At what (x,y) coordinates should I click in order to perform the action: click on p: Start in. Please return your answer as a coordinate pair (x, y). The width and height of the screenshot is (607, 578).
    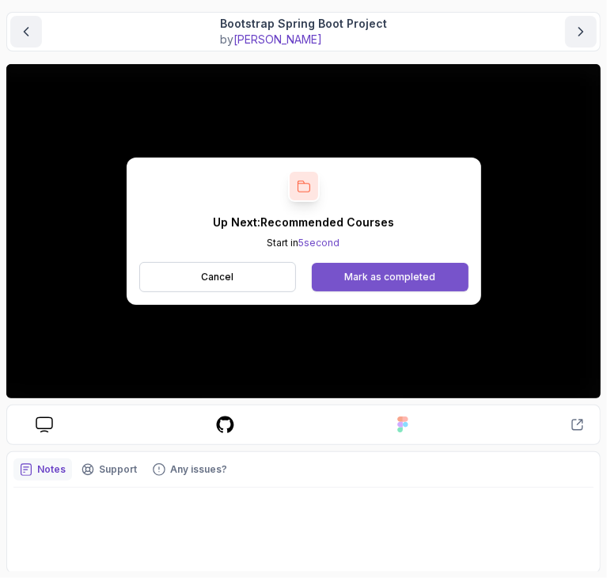
    Looking at the image, I should click on (303, 243).